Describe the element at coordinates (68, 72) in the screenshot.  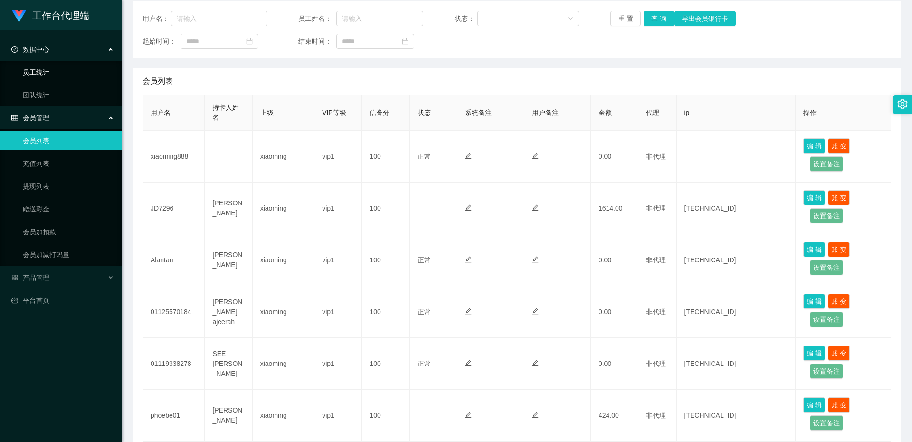
I see `a: 员工统计` at that location.